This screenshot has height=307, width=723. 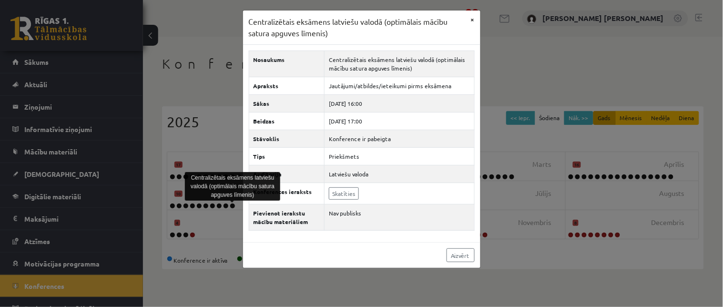 What do you see at coordinates (357, 27) in the screenshot?
I see `h3: Centralizētais eksāmens latviešu valodā (optimālais mācību satura apguves līmenis)` at bounding box center [357, 27].